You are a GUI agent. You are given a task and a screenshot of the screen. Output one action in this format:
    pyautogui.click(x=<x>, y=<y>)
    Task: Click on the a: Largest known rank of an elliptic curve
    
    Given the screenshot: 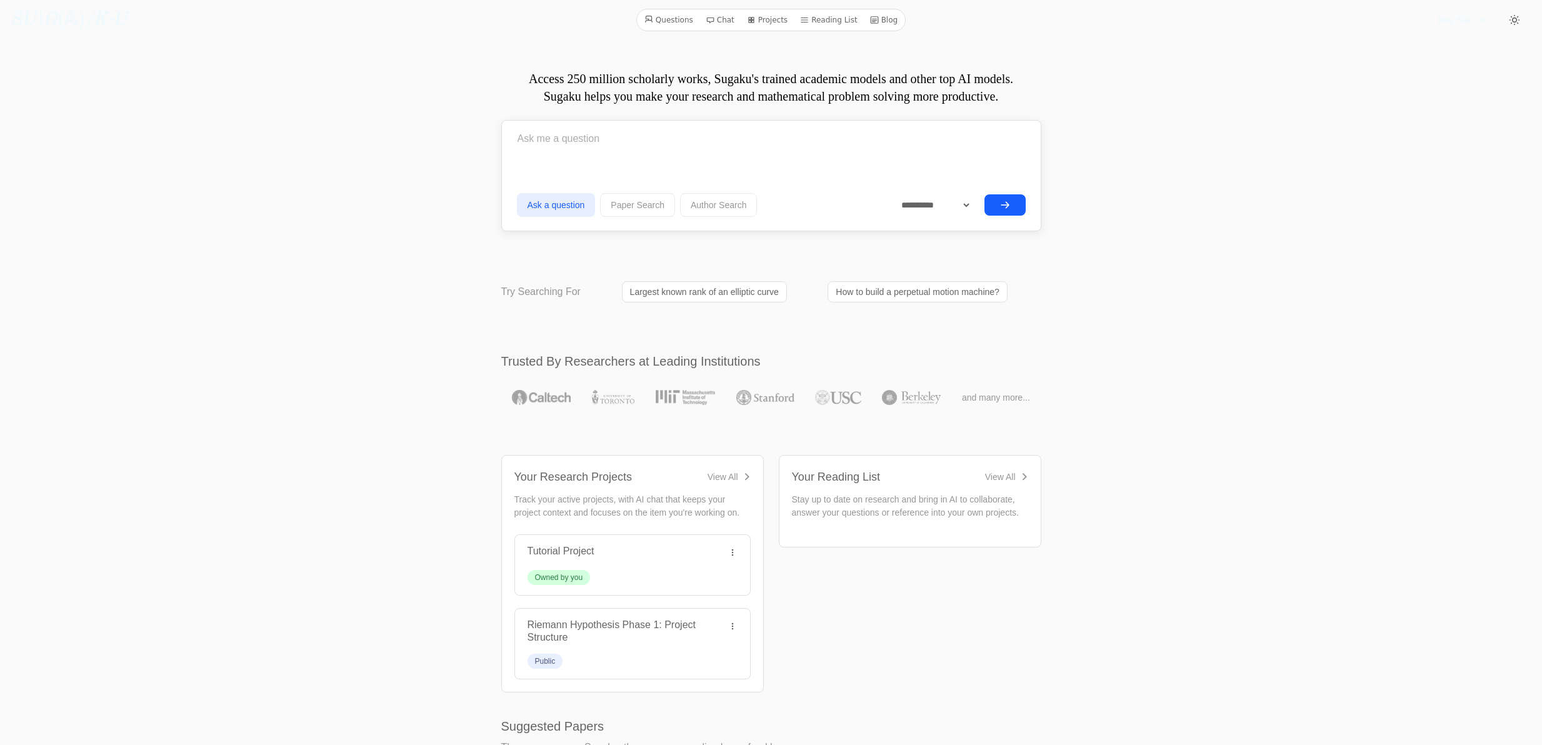 What is the action you would take?
    pyautogui.click(x=704, y=292)
    